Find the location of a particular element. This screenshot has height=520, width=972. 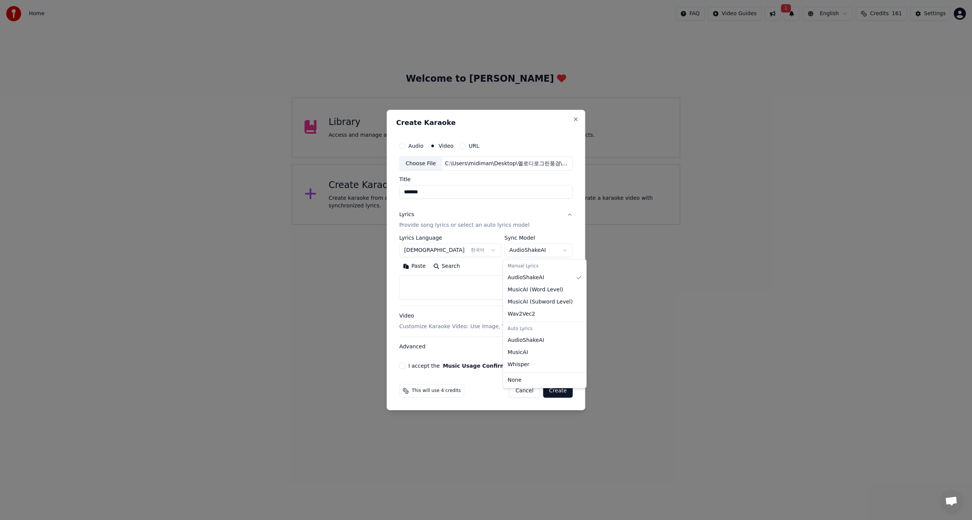

span: MusicAI is located at coordinates (518, 352).